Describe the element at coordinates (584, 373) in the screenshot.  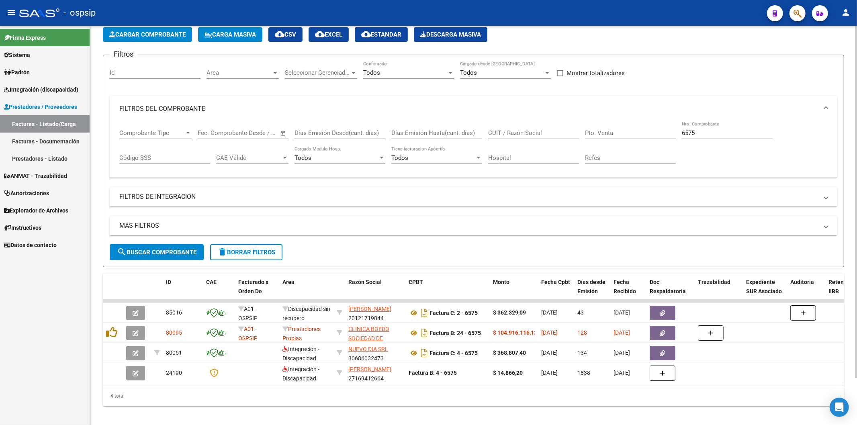
I see `span: 1838` at that location.